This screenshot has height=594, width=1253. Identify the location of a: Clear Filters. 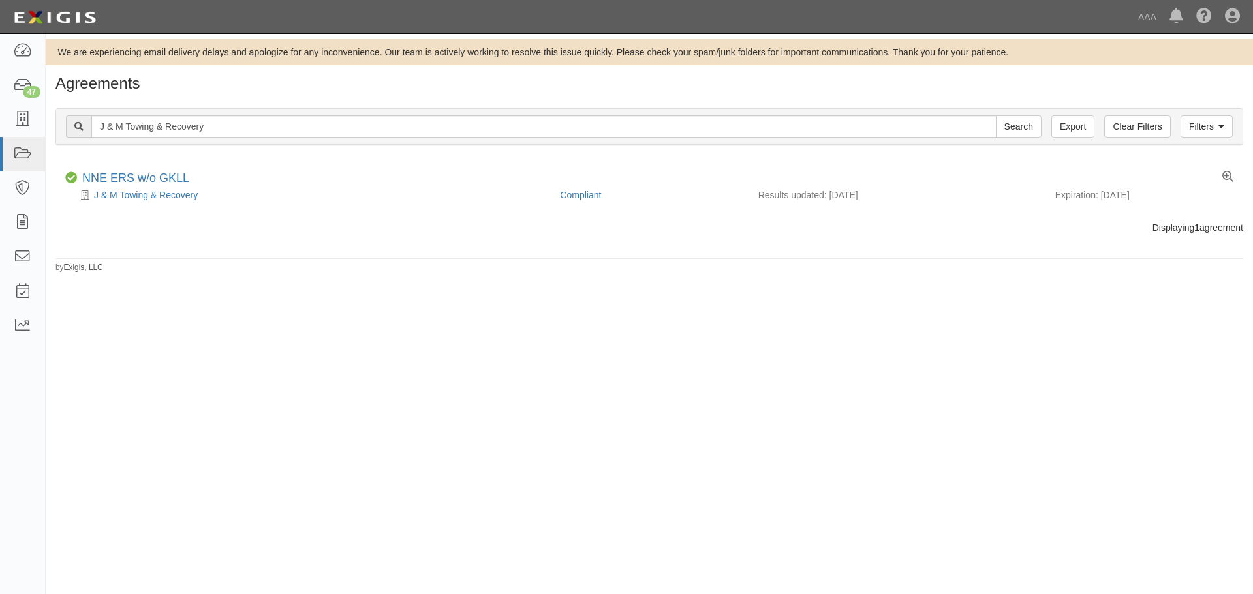
(1137, 127).